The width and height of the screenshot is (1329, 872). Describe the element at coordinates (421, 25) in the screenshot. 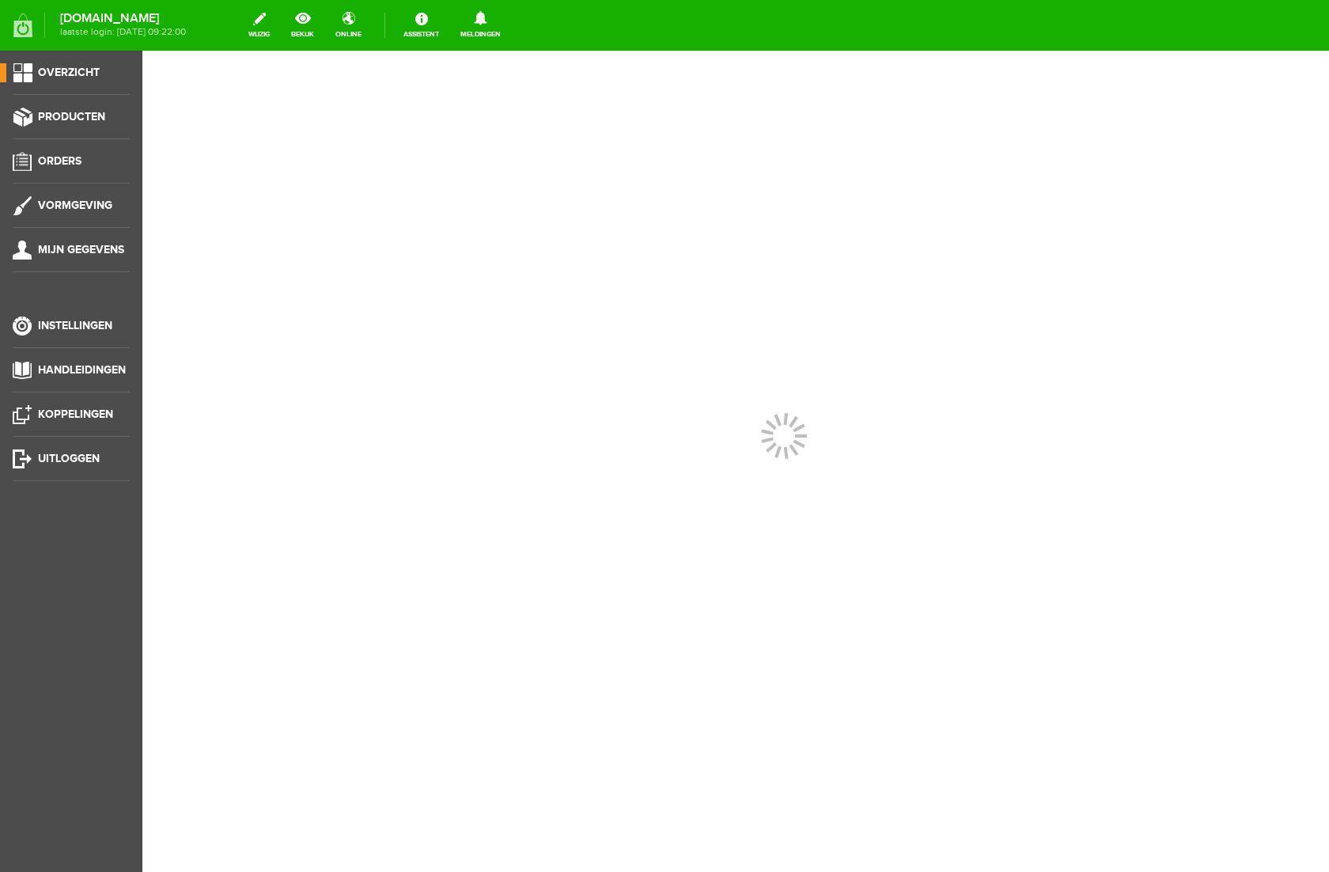

I see `a: Assistent` at that location.